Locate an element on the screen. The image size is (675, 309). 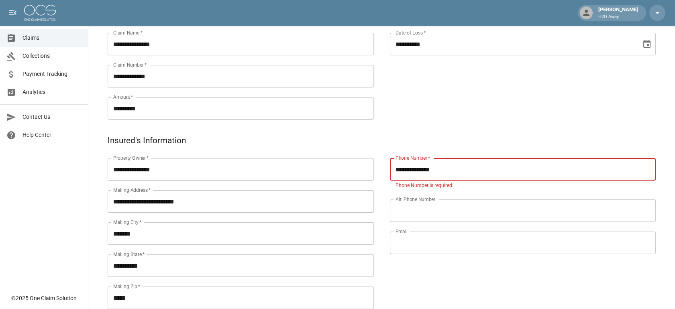
label: Mailing Zip is located at coordinates (127, 286).